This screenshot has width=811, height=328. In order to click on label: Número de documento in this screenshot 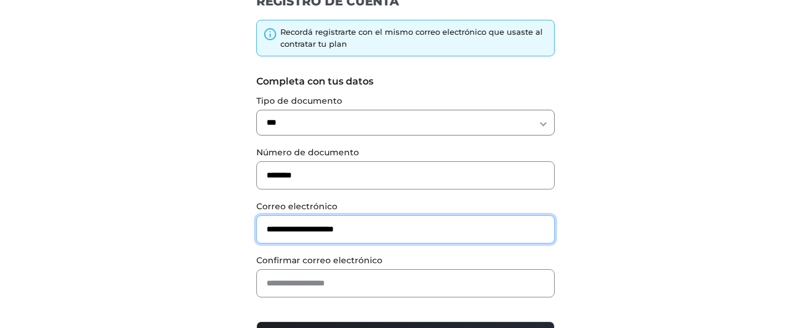, I will do `click(405, 152)`.